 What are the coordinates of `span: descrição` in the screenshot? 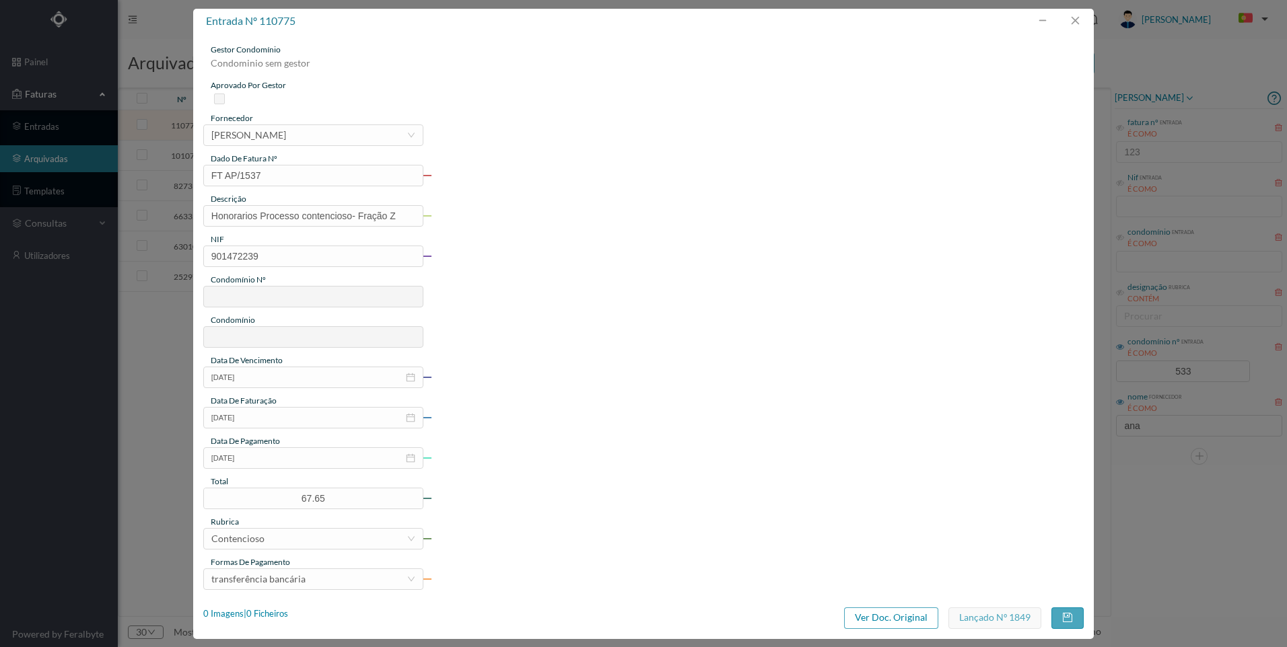 It's located at (228, 199).